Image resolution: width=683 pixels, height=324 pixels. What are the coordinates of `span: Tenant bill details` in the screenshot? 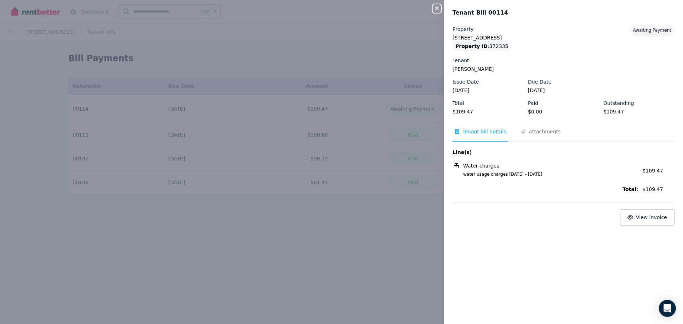 It's located at (484, 132).